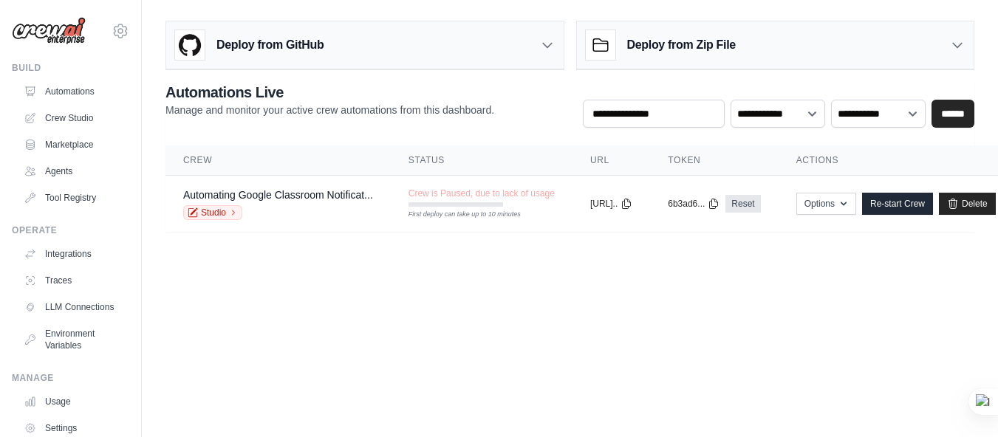 The width and height of the screenshot is (998, 437). What do you see at coordinates (70, 230) in the screenshot?
I see `div: Operate` at bounding box center [70, 230].